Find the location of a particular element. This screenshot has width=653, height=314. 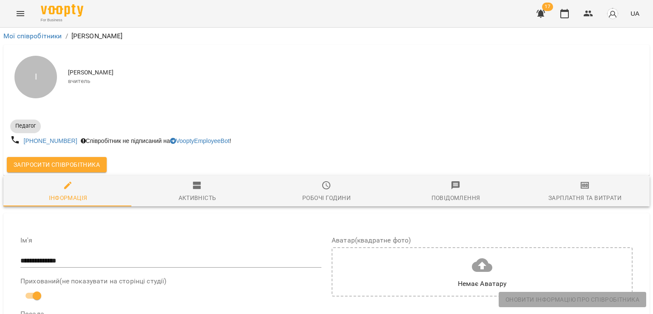

div: Зарплатня та Витрати is located at coordinates (585, 198).